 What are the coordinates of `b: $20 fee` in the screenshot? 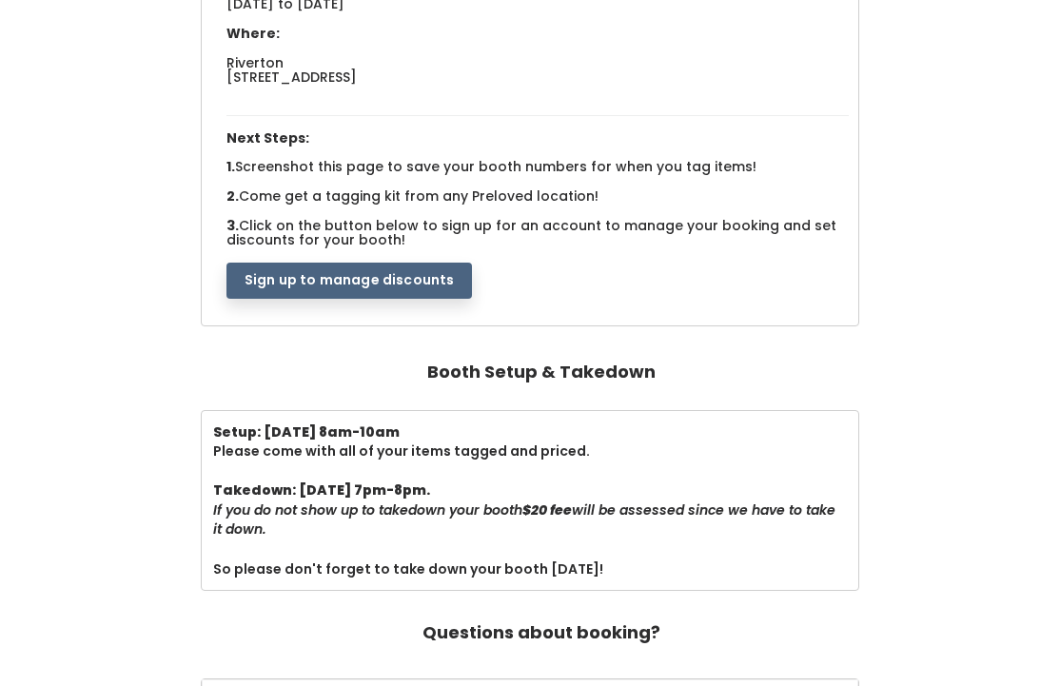 It's located at (547, 510).